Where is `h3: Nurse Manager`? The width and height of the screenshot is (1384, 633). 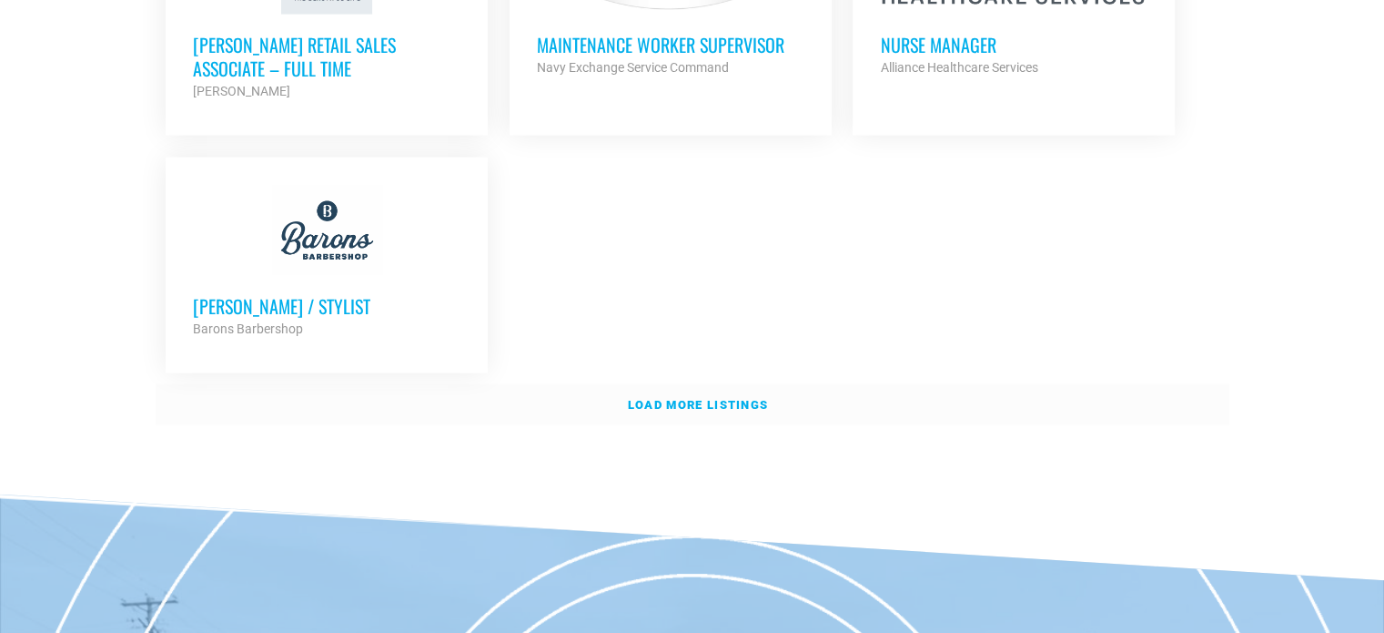
h3: Nurse Manager is located at coordinates (1014, 45).